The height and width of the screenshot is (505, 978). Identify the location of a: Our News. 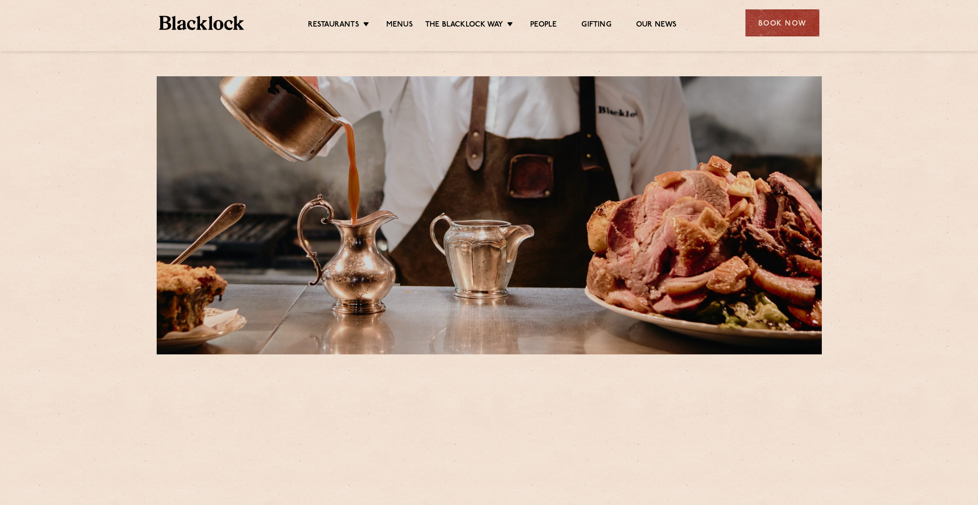
(656, 26).